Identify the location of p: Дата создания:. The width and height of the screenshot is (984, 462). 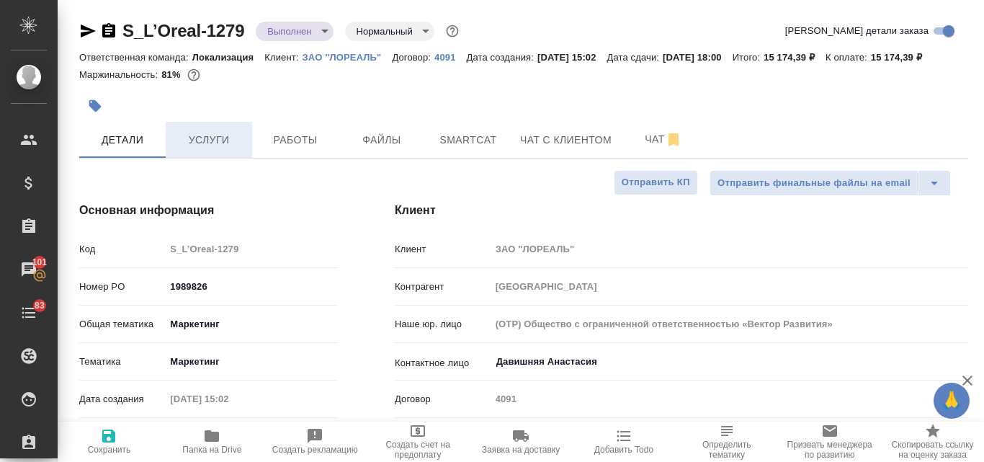
(502, 57).